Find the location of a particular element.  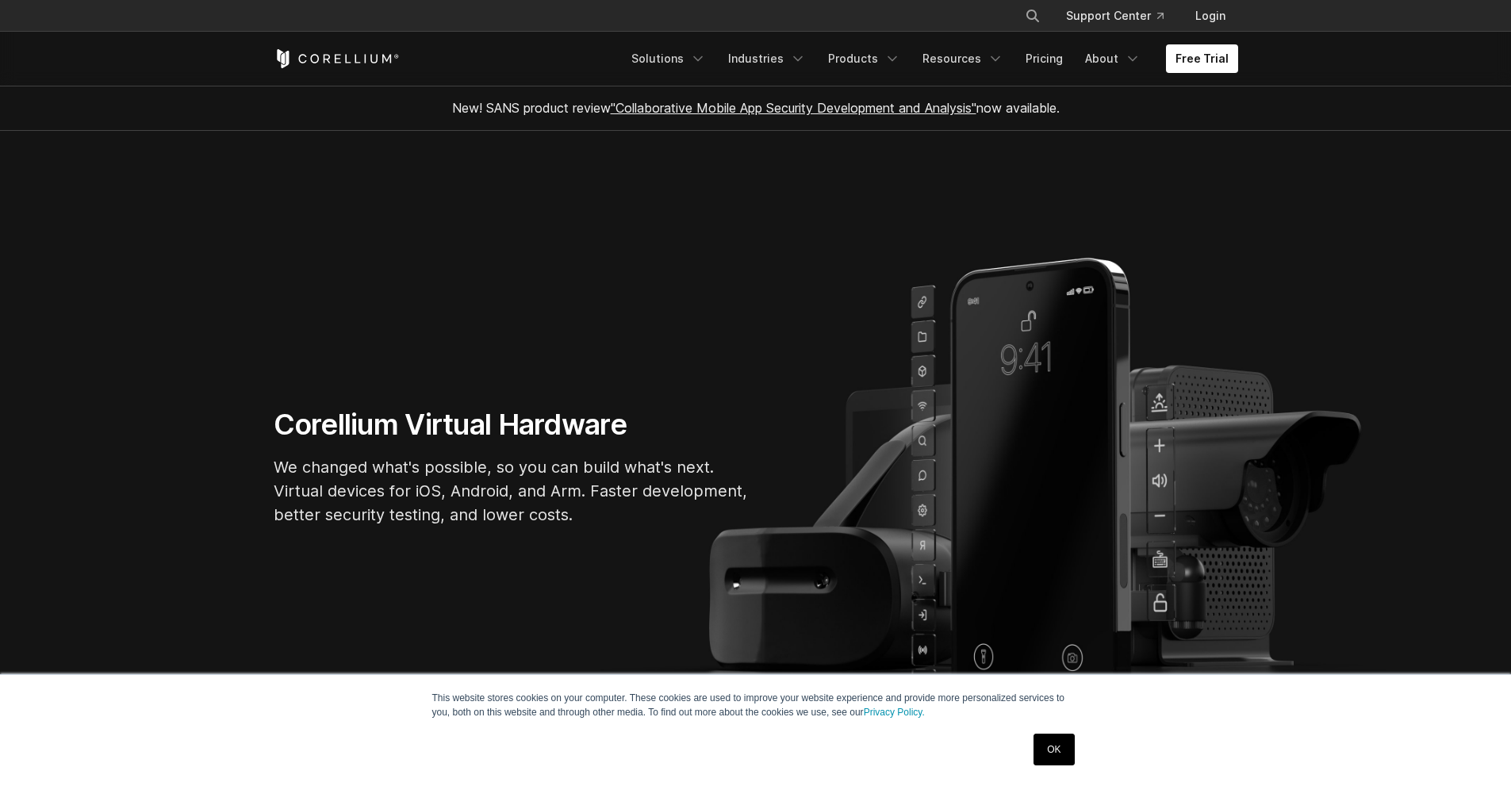

a: Corellium Home is located at coordinates (336, 59).